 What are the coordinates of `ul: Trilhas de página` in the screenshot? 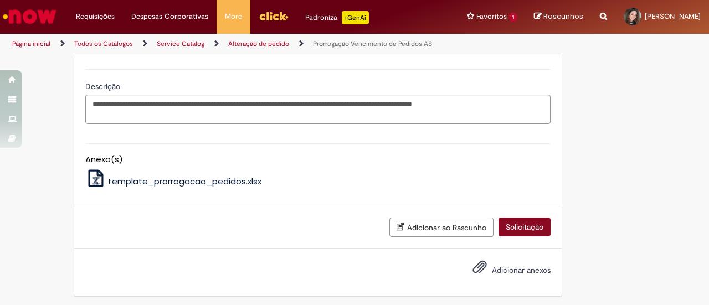 It's located at (236, 44).